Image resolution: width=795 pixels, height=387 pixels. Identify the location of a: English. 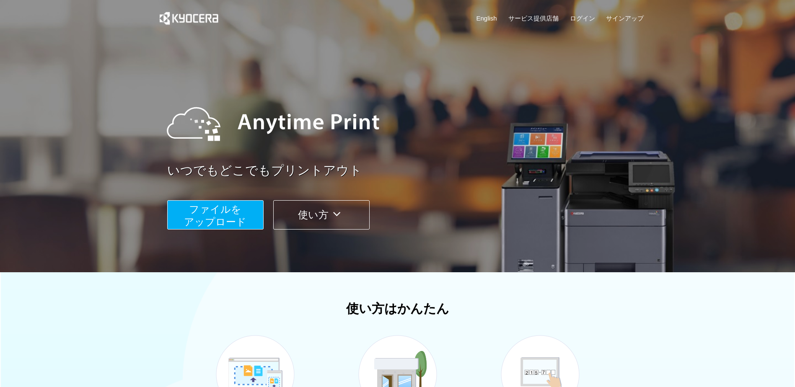
(487, 18).